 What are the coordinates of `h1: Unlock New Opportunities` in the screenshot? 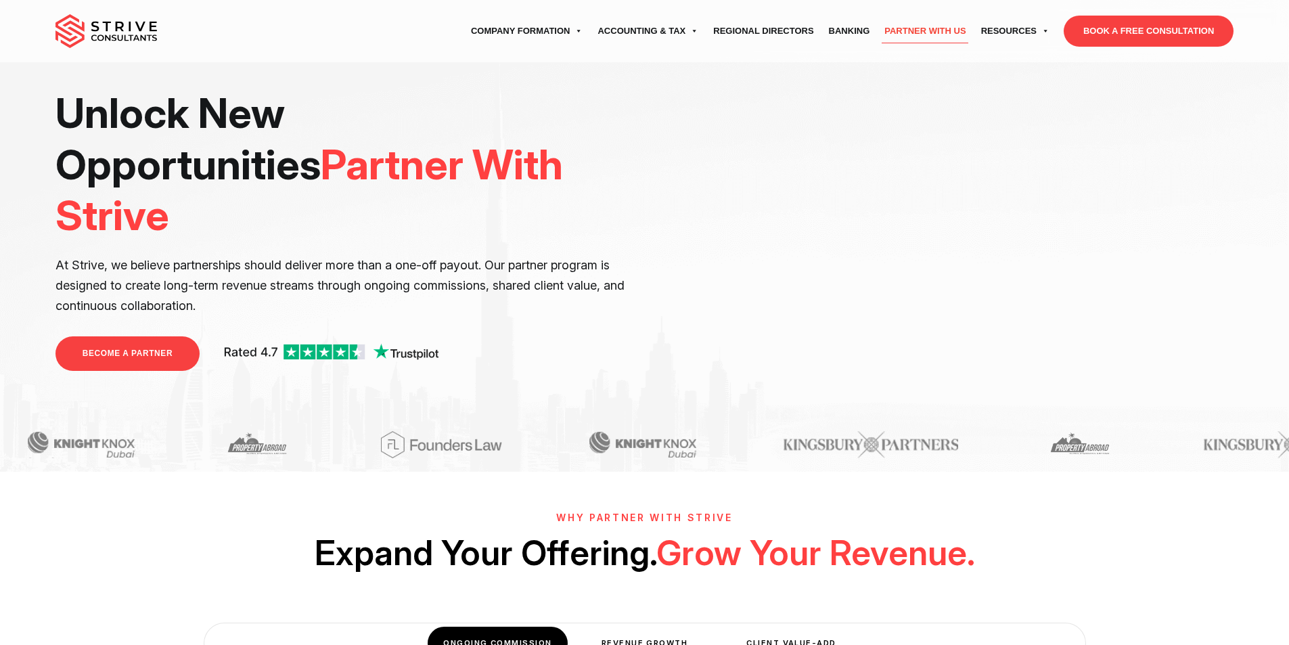 It's located at (345, 164).